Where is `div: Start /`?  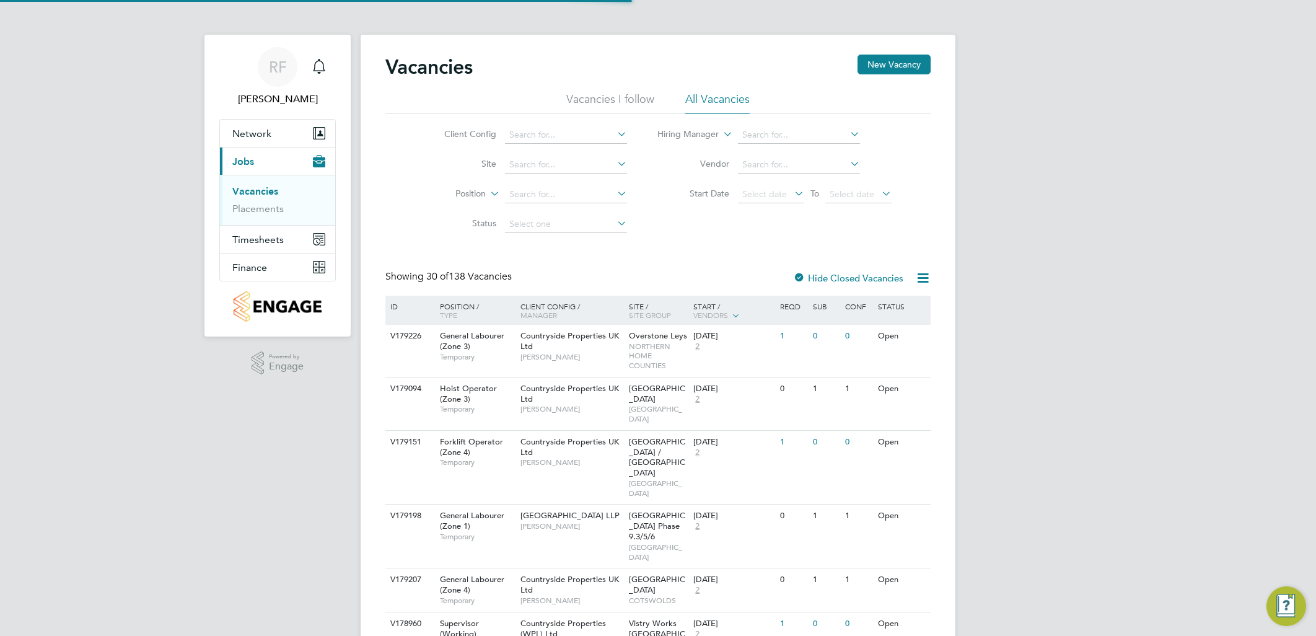 div: Start / is located at coordinates (734, 311).